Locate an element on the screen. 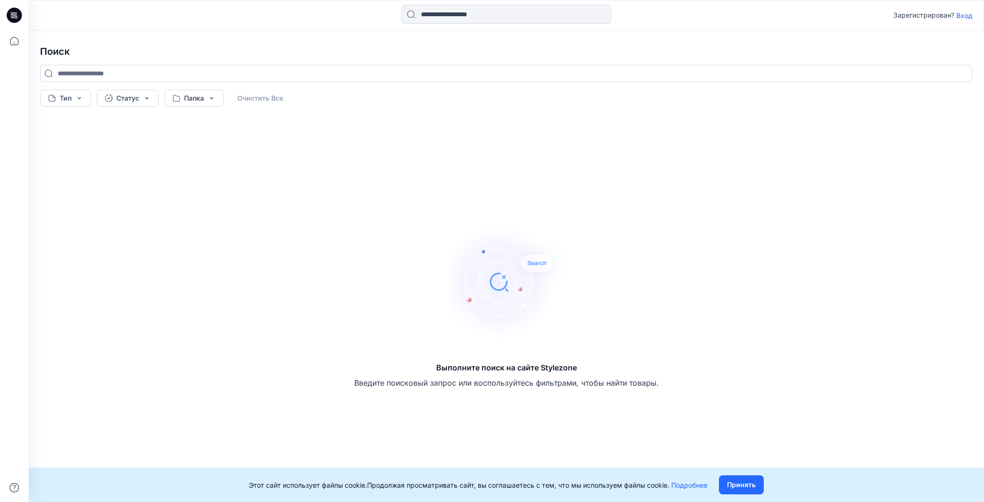 This screenshot has height=502, width=984. ya-tr-span: Подробнее is located at coordinates (689, 485).